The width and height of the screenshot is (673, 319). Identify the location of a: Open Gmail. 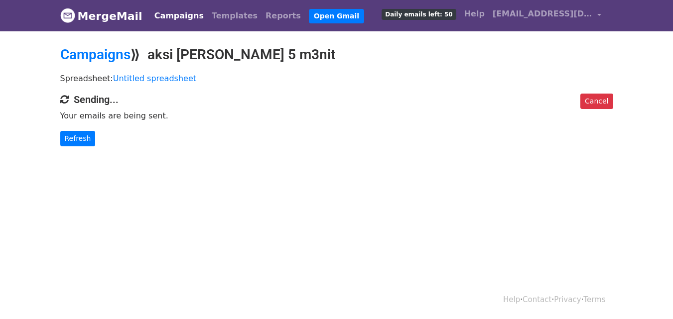
(336, 16).